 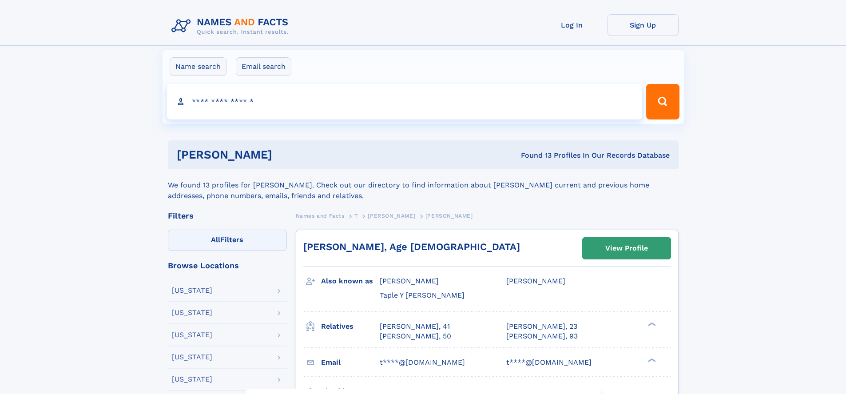 What do you see at coordinates (643, 25) in the screenshot?
I see `a: Sign Up` at bounding box center [643, 25].